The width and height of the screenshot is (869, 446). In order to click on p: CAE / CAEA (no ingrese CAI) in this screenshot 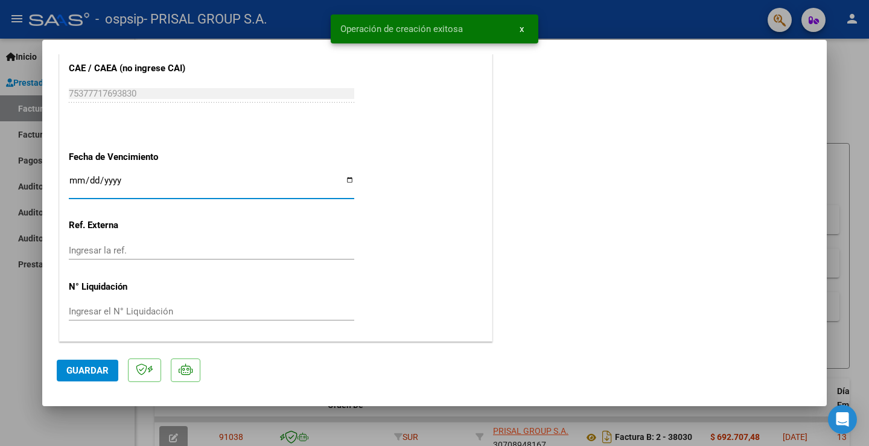, I will do `click(131, 68)`.